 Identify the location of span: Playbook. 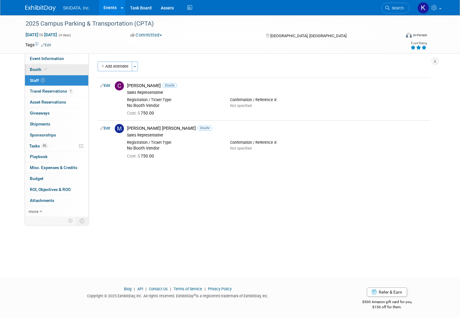
(39, 157).